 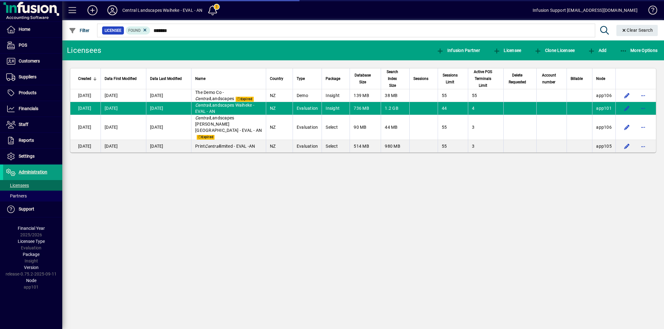 I want to click on a: Settings, so click(x=33, y=157).